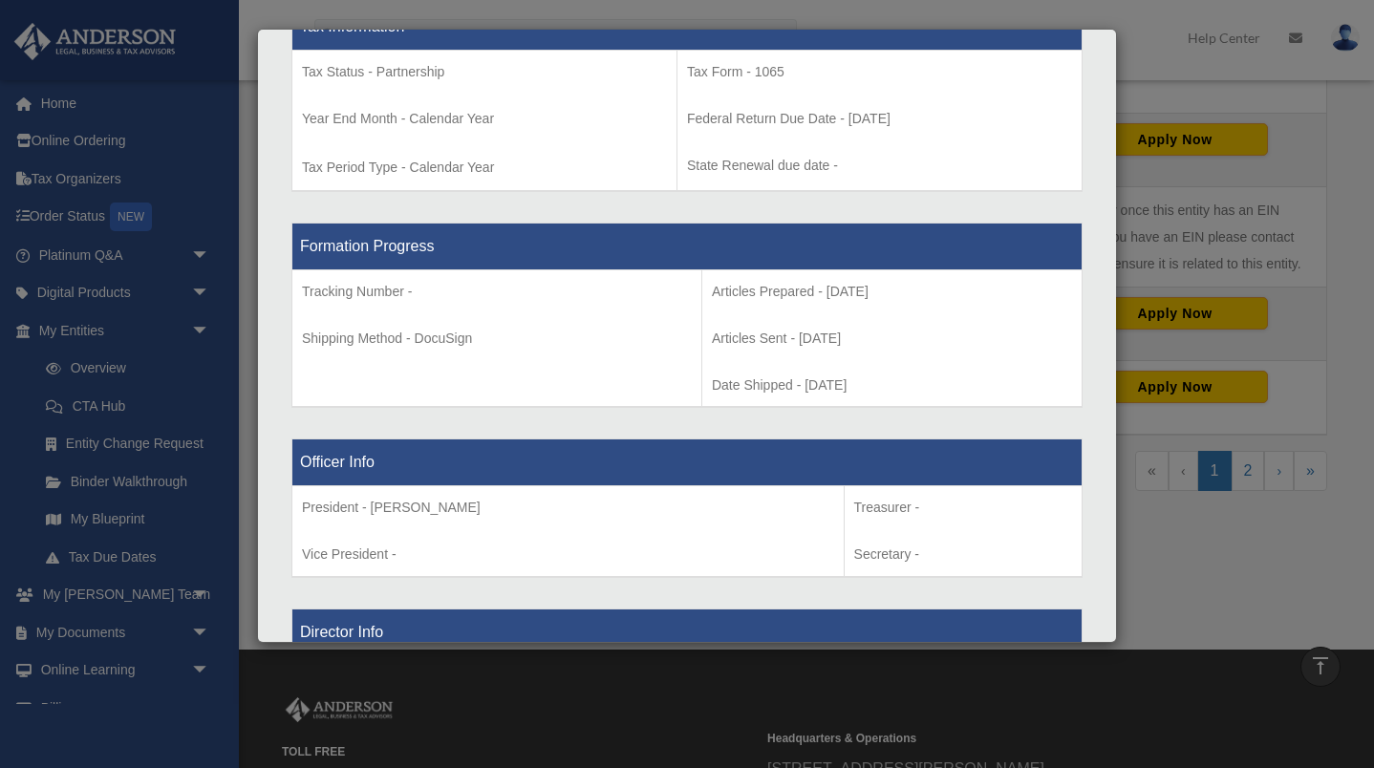 The height and width of the screenshot is (768, 1374). Describe the element at coordinates (687, 246) in the screenshot. I see `th: Formation Progress` at that location.